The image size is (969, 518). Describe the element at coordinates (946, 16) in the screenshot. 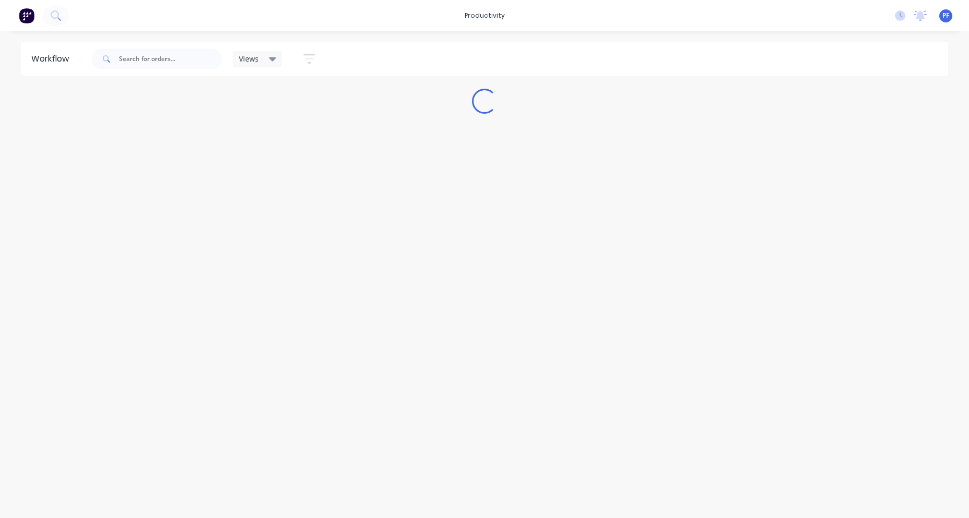

I see `span: PF` at that location.